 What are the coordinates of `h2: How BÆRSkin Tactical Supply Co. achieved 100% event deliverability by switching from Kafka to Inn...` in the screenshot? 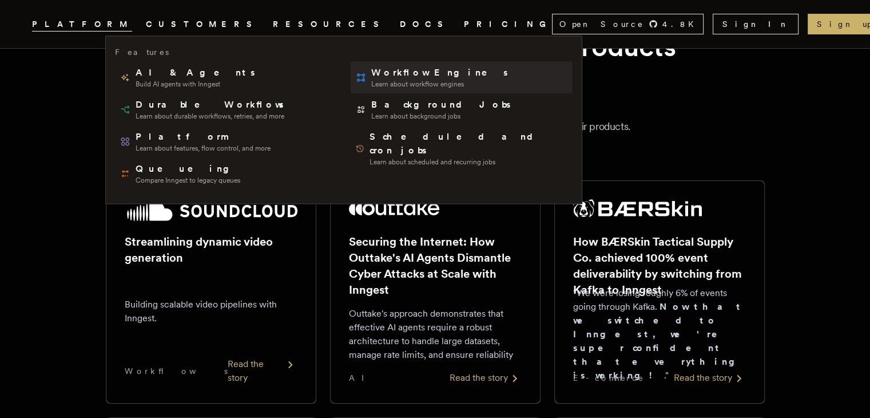 It's located at (659, 265).